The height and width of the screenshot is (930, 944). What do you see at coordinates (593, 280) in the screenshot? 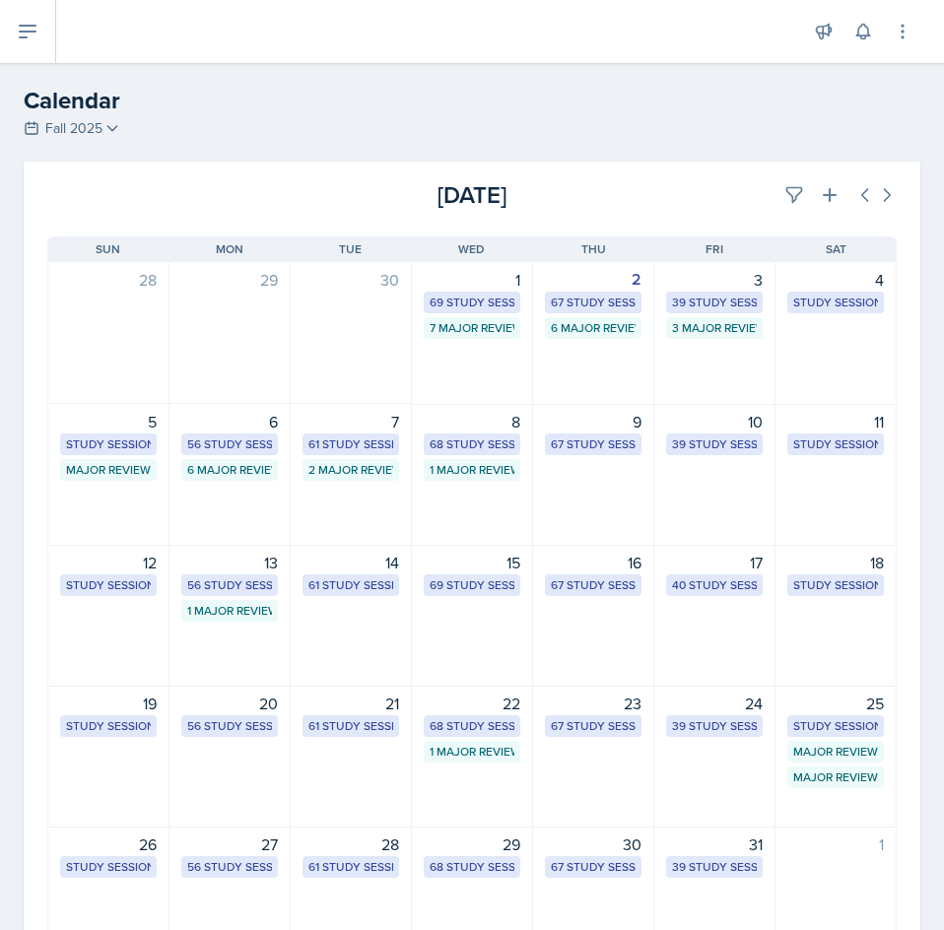
I see `div: 2` at bounding box center [593, 280].